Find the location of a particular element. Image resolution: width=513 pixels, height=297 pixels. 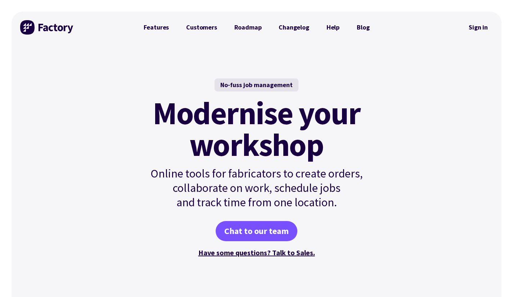

a: Chat to our team is located at coordinates (256, 231).